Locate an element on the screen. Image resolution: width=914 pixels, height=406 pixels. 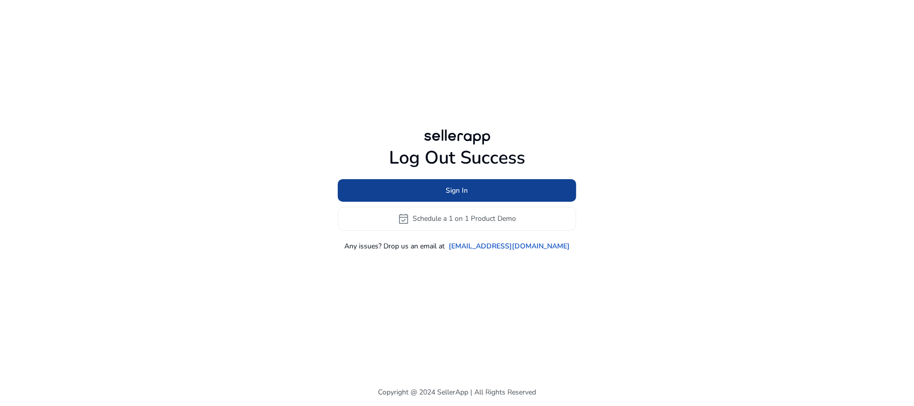
p: Any issues? Drop us an email at is located at coordinates (395, 246).